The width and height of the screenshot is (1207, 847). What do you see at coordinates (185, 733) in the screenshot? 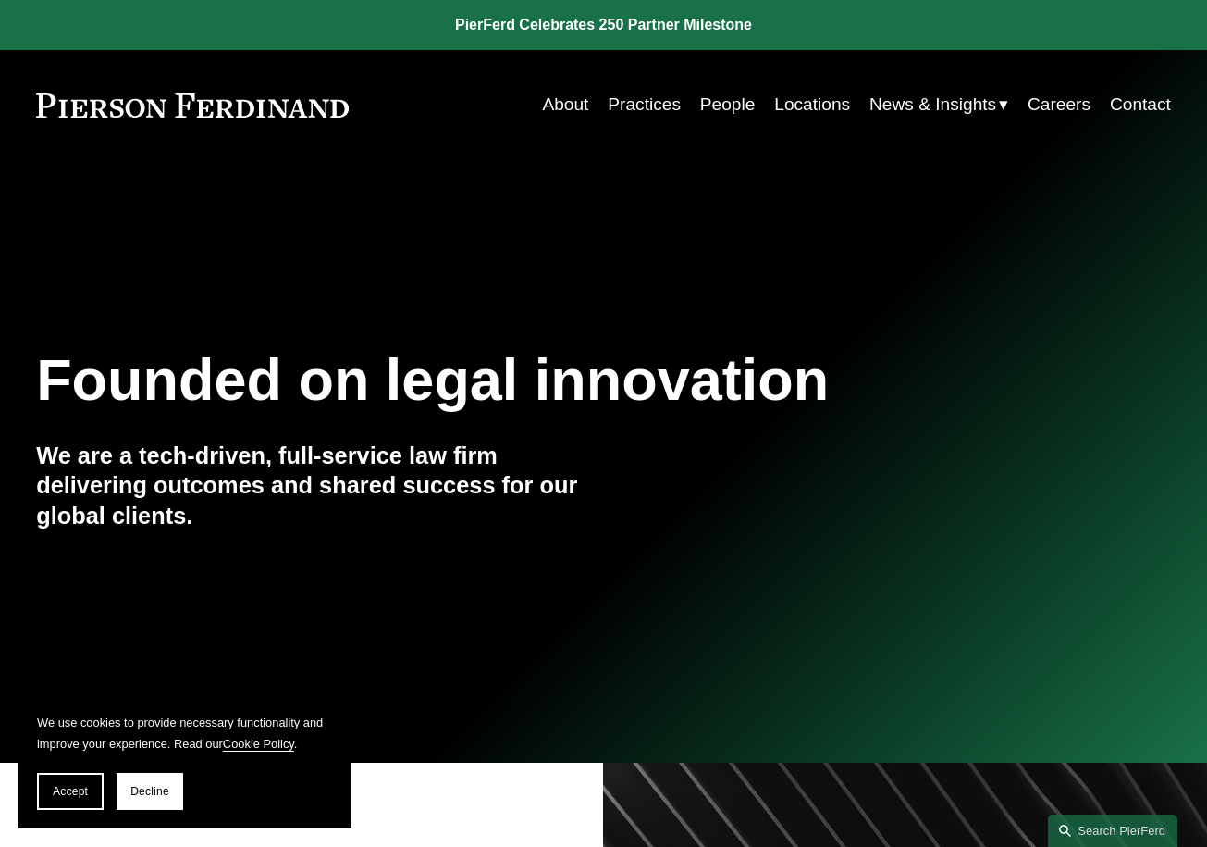
I see `p: We use cookies to provide necessary functionality and improve your experience. Read our .` at bounding box center [185, 733].